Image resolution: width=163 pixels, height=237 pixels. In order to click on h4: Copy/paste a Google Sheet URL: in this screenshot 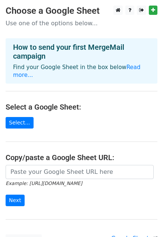, I will do `click(81, 158)`.